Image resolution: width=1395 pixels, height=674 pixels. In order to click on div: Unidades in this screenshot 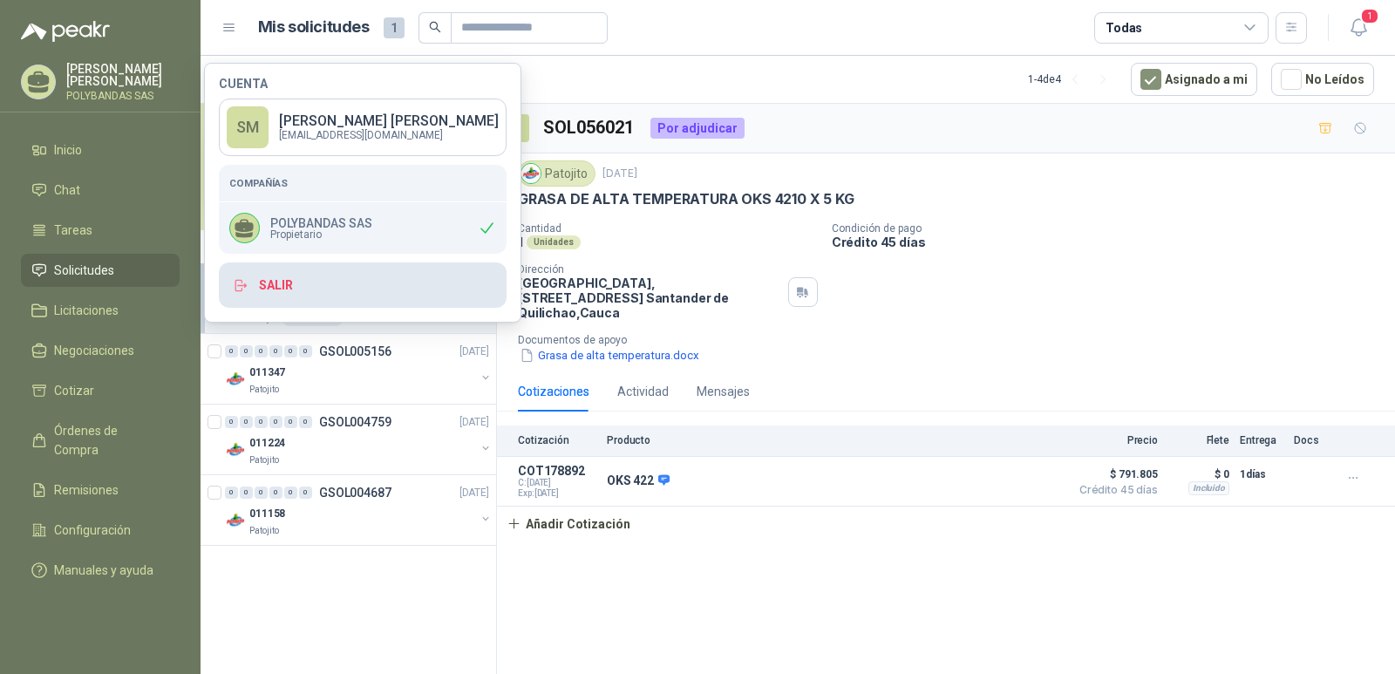, I will do `click(554, 242)`.